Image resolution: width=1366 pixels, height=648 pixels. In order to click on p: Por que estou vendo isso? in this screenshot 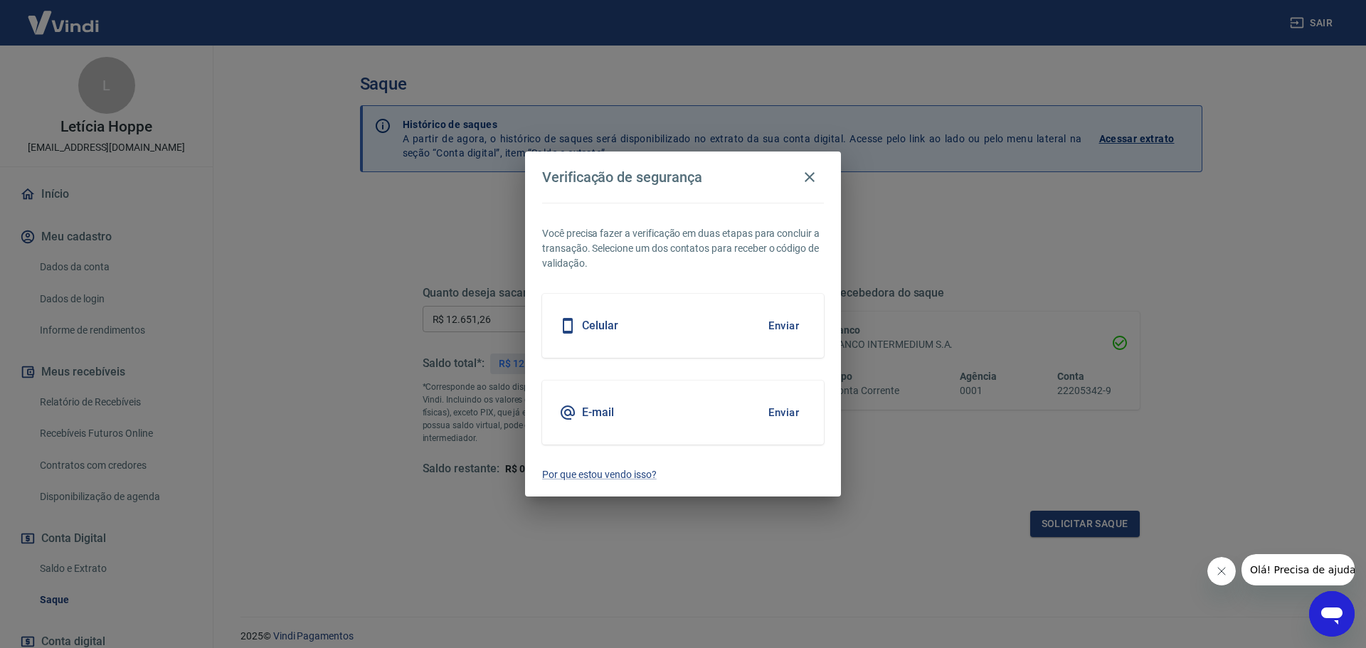, I will do `click(683, 474)`.